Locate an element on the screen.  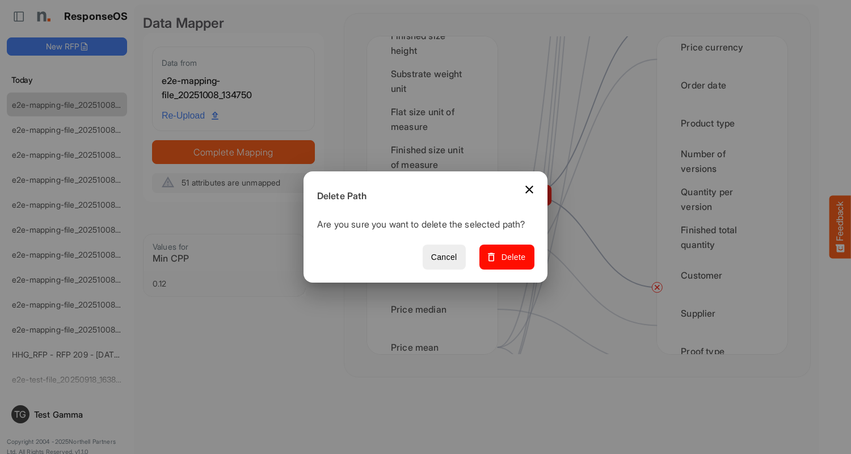
span: Delete is located at coordinates (507, 257).